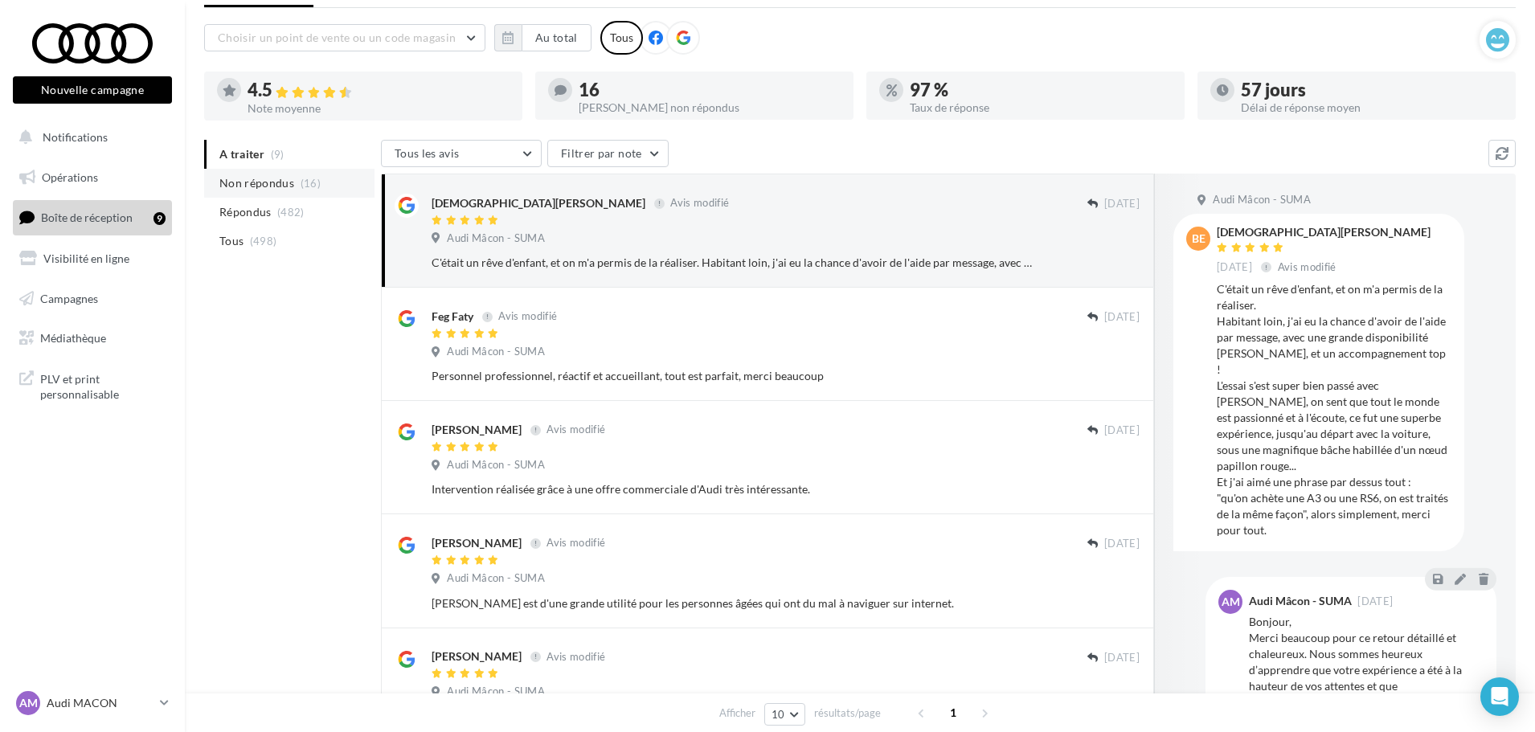 The height and width of the screenshot is (732, 1535). What do you see at coordinates (337, 37) in the screenshot?
I see `span: Choisir un point de vente ou un code magasin` at bounding box center [337, 37].